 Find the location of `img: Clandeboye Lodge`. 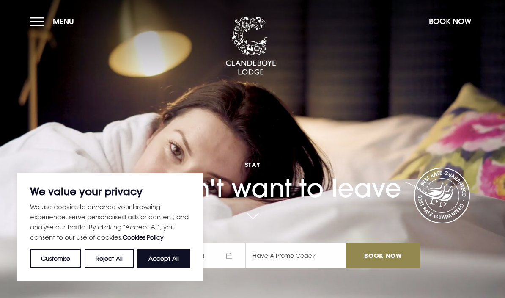

img: Clandeboye Lodge is located at coordinates (251, 46).